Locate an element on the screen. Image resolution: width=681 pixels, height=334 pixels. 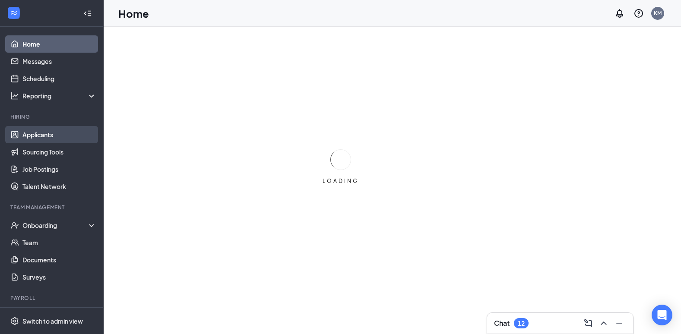
a: Sourcing Tools is located at coordinates (59, 152).